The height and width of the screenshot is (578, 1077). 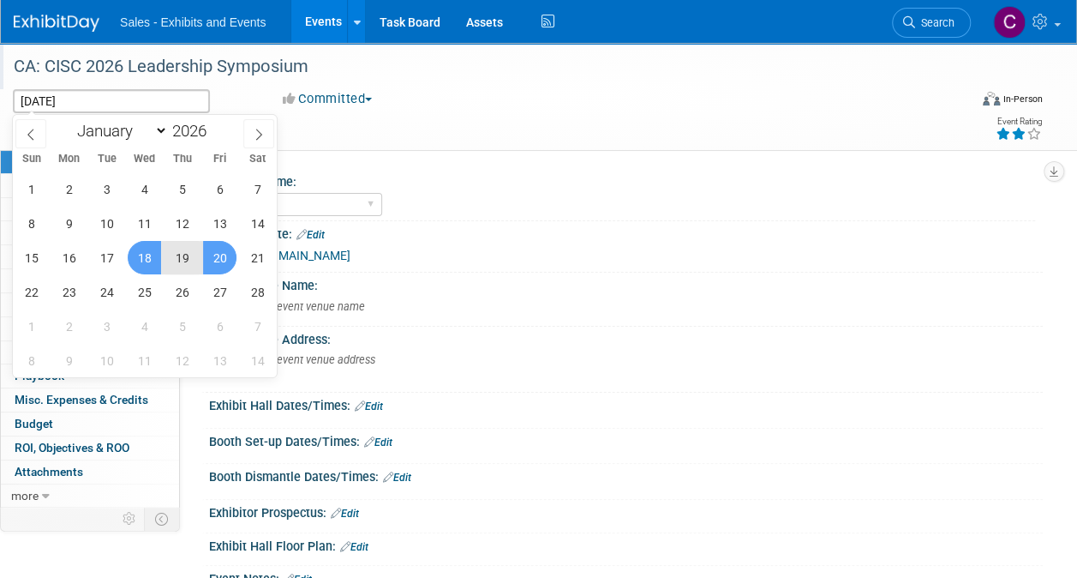 What do you see at coordinates (31, 257) in the screenshot?
I see `span: February 15, 2026` at bounding box center [31, 257].